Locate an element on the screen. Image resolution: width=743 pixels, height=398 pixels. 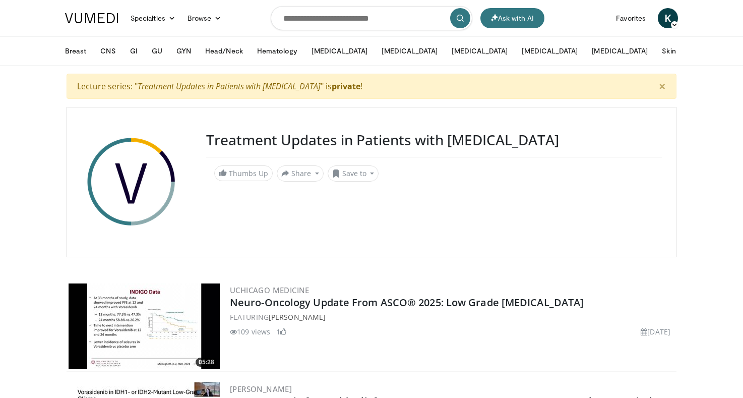
li: 109 views is located at coordinates (250, 331).